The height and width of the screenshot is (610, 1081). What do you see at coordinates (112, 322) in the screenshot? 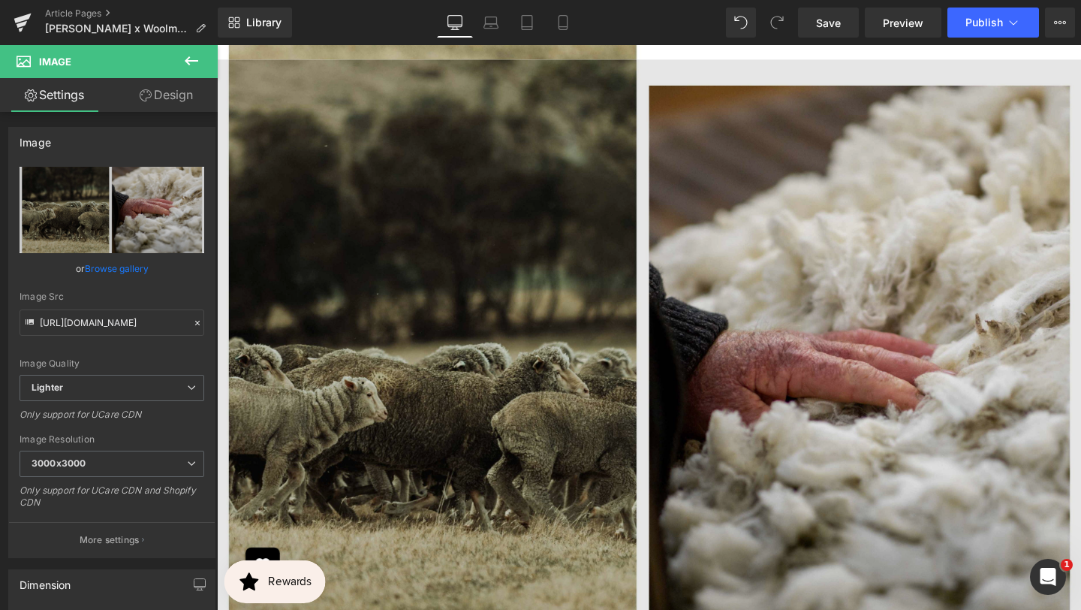
I see `input: Link` at bounding box center [112, 322].